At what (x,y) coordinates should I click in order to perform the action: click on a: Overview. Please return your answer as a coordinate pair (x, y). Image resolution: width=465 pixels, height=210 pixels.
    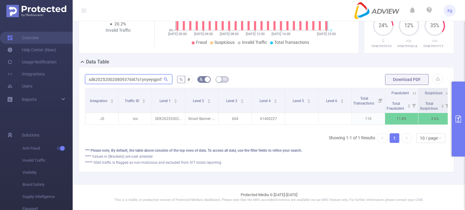
    Looking at the image, I should click on (23, 38).